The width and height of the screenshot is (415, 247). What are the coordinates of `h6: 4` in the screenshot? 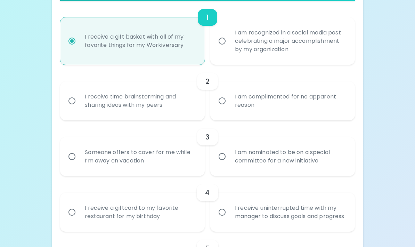 It's located at (207, 193).